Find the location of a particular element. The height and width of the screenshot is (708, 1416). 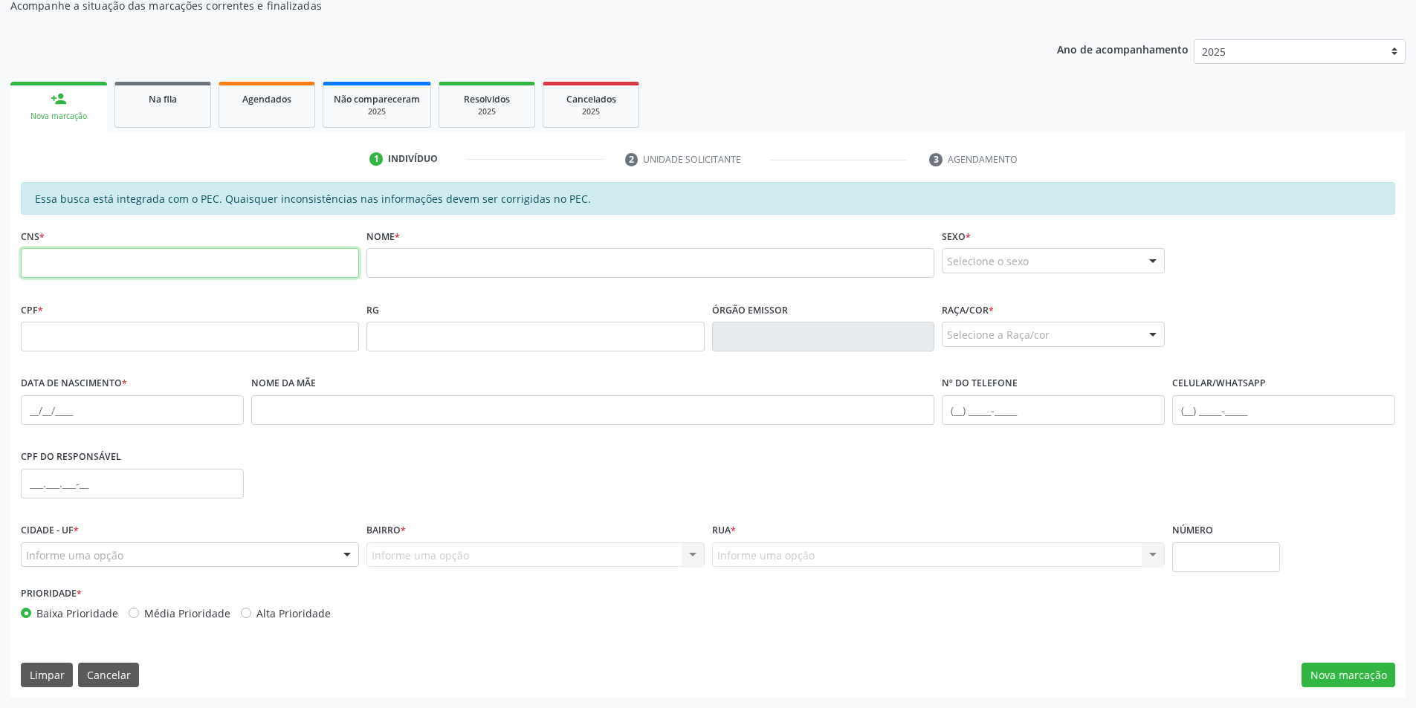

label: Cidade - UF is located at coordinates (50, 531).